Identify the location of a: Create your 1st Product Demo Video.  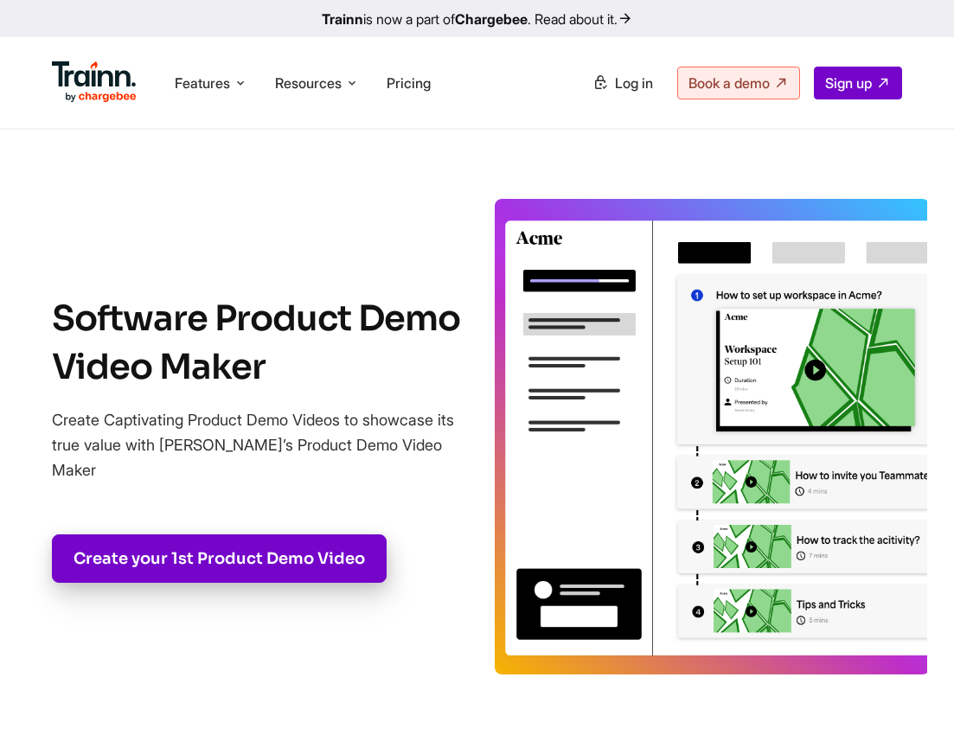
(219, 559).